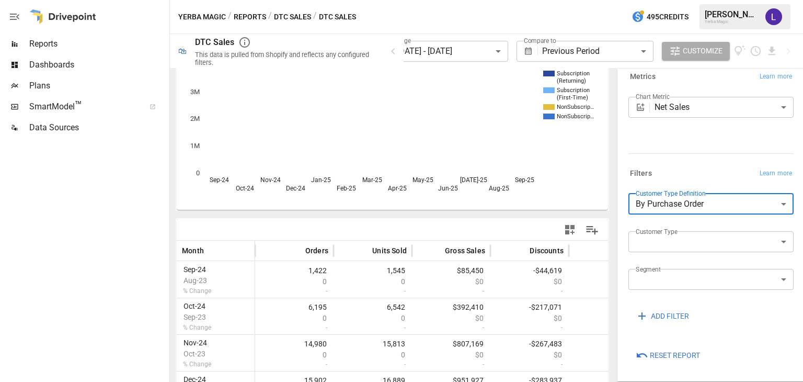 This screenshot has height=382, width=803. Describe the element at coordinates (294, 307) in the screenshot. I see `span: 6,195` at that location.